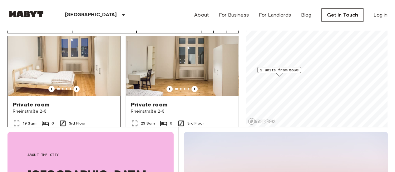 The image size is (395, 172). What do you see at coordinates (381, 15) in the screenshot?
I see `a: Log in` at bounding box center [381, 15].